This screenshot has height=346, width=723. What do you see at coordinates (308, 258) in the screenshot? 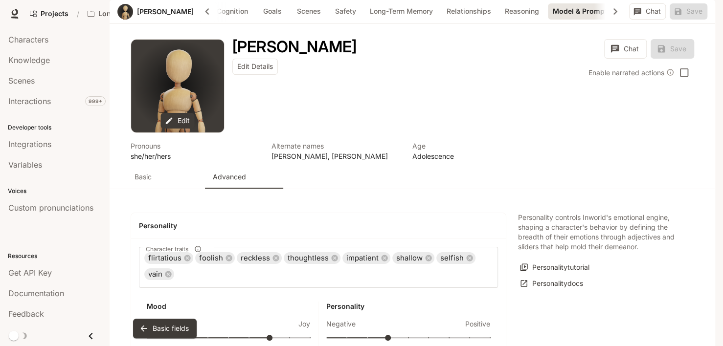
I see `span: thoughtless` at bounding box center [308, 258].